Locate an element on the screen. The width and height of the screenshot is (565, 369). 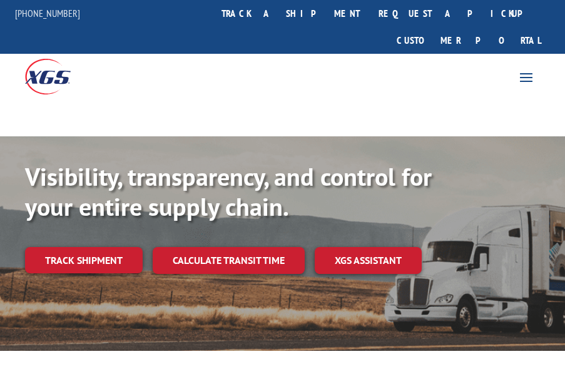
a: Customer Portal is located at coordinates (469, 40).